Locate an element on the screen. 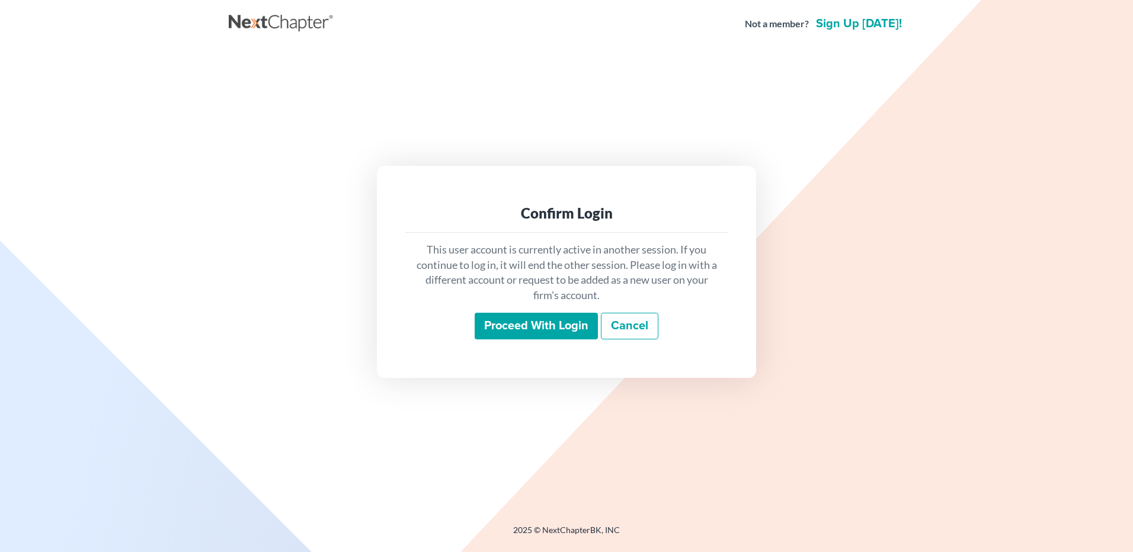 The height and width of the screenshot is (552, 1133). strong: Not a member? is located at coordinates (777, 24).